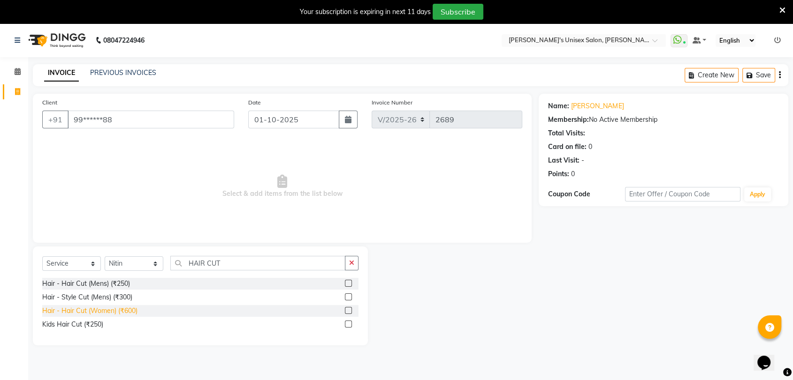 This screenshot has height=380, width=793. I want to click on div: Name:, so click(558, 106).